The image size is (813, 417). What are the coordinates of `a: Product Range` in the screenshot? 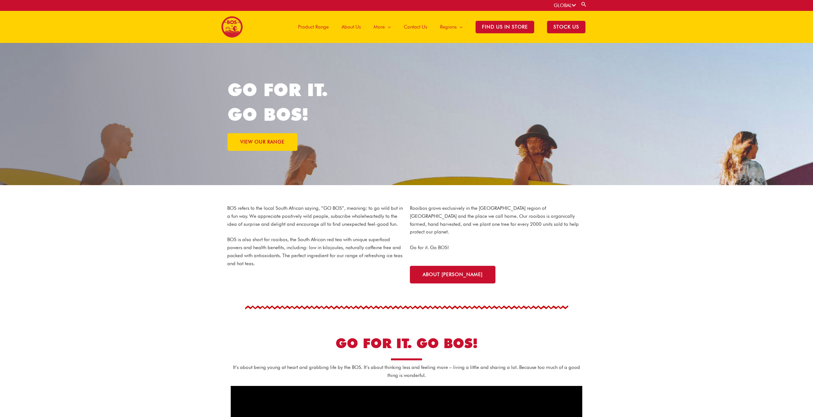 It's located at (313, 27).